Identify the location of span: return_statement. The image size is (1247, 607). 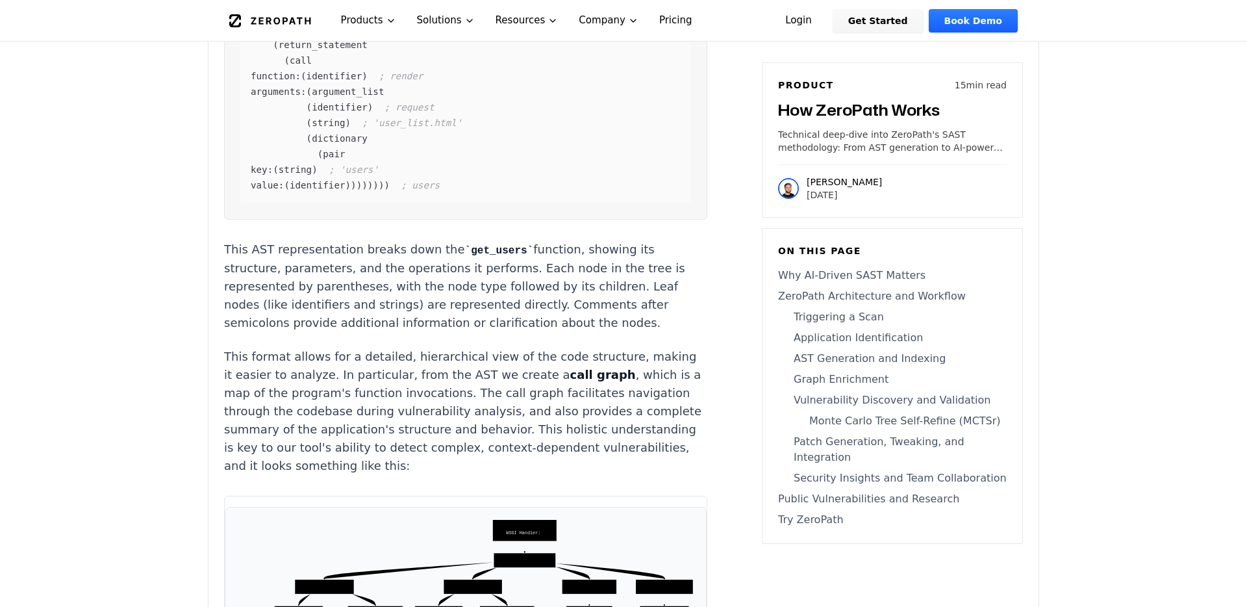
(323, 45).